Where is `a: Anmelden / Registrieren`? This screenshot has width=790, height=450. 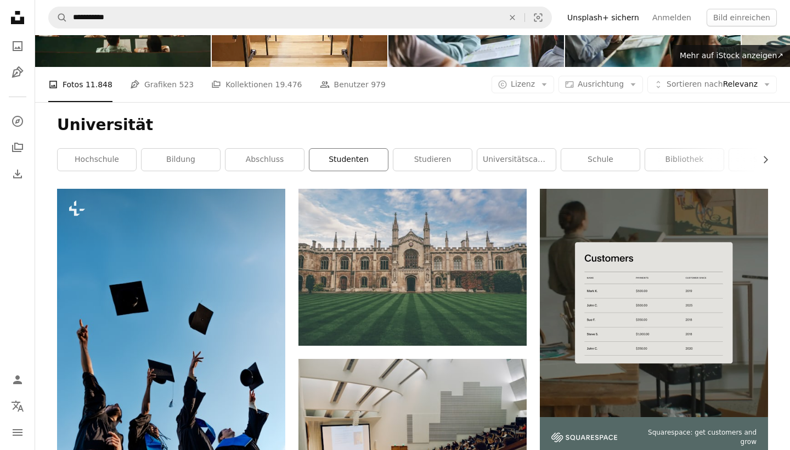 a: Anmelden / Registrieren is located at coordinates (18, 380).